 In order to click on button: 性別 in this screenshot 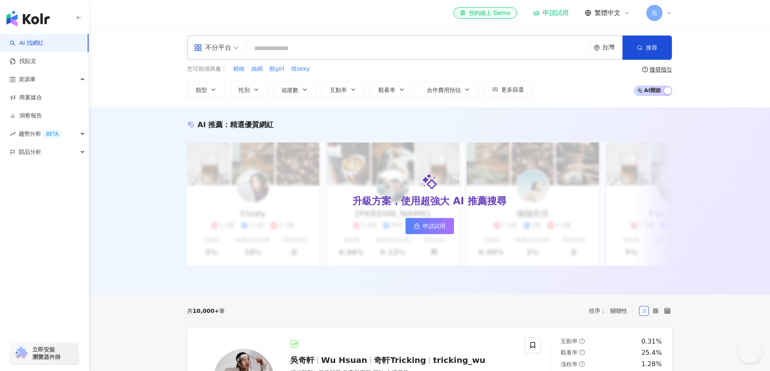, I will do `click(249, 90)`.